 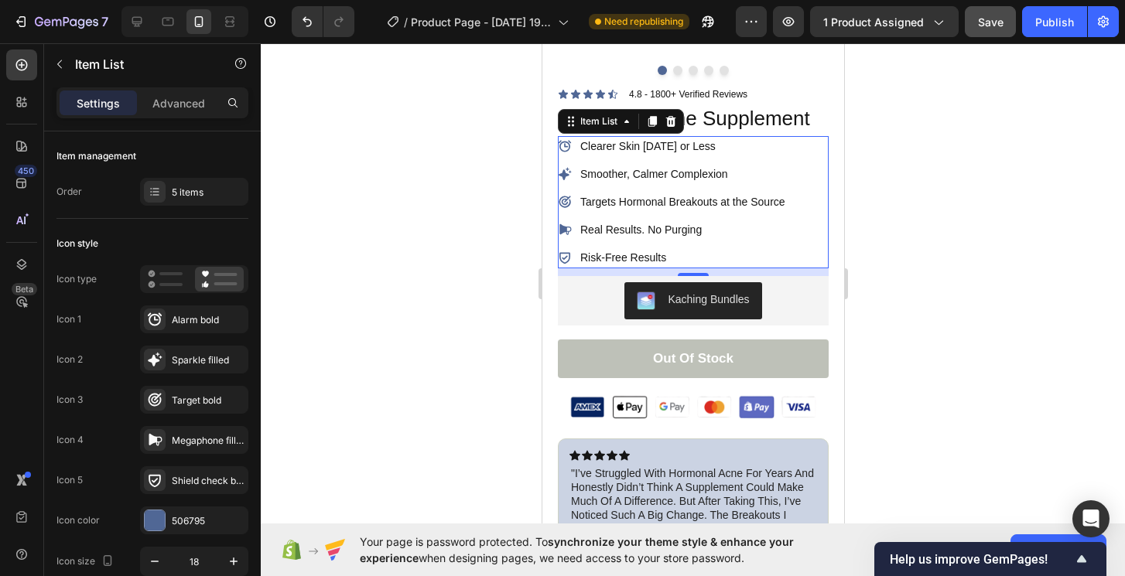 What do you see at coordinates (87, 562) in the screenshot?
I see `div: Icon size` at bounding box center [87, 562].